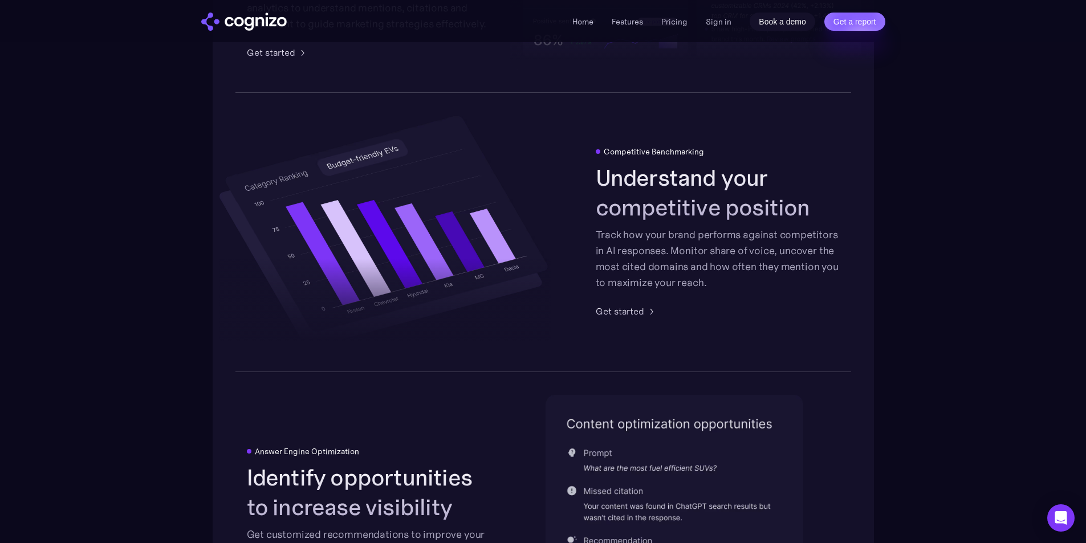 The width and height of the screenshot is (1086, 543). I want to click on a: Home, so click(582, 22).